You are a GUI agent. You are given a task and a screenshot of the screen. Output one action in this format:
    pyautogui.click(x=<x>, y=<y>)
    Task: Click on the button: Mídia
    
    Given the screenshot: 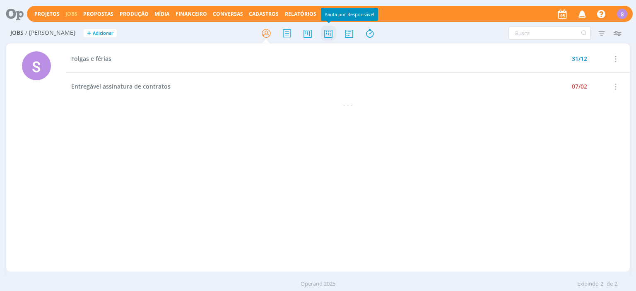 What is the action you would take?
    pyautogui.click(x=162, y=14)
    